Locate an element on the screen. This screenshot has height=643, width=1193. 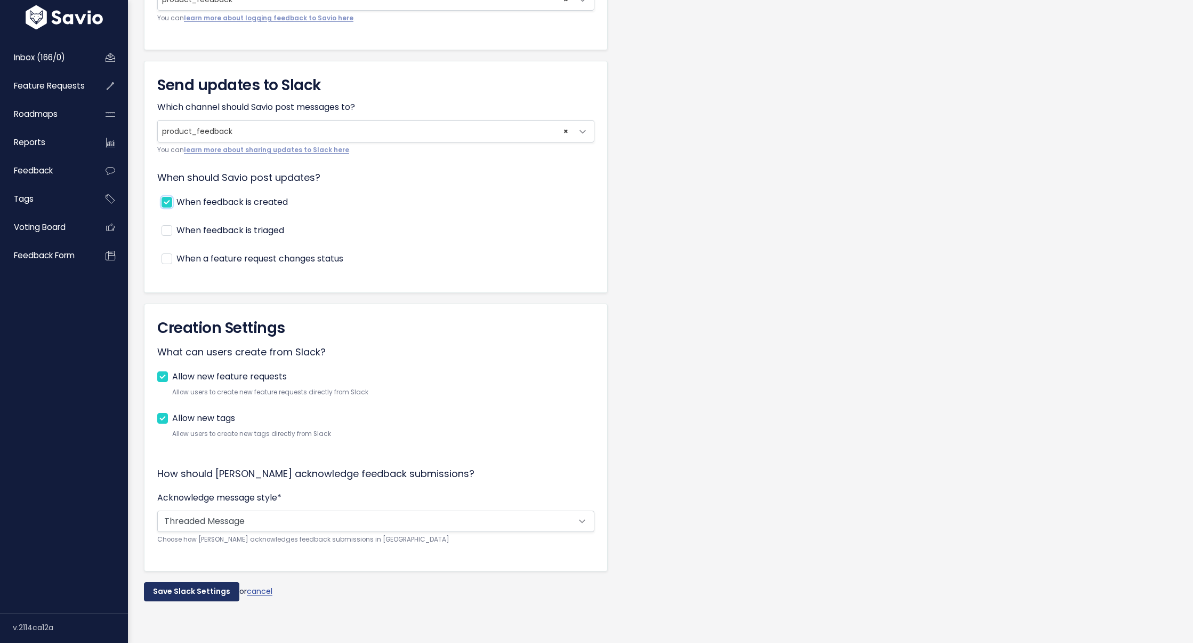
p: What can users create from Slack? is located at coordinates (376, 352).